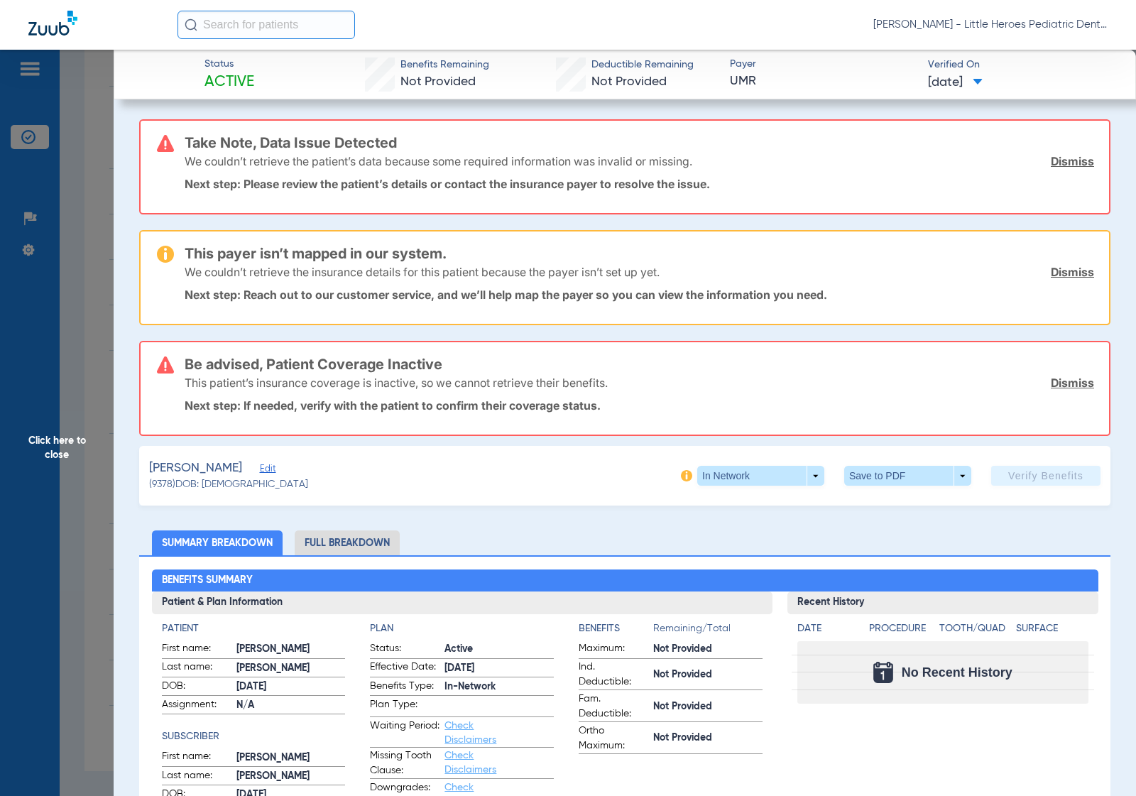  What do you see at coordinates (197, 706) in the screenshot?
I see `span: Assignment:` at bounding box center [197, 706].